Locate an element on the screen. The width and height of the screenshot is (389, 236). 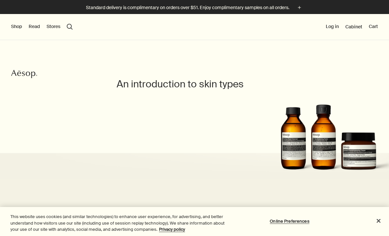
span: Cabinet is located at coordinates (353, 27).